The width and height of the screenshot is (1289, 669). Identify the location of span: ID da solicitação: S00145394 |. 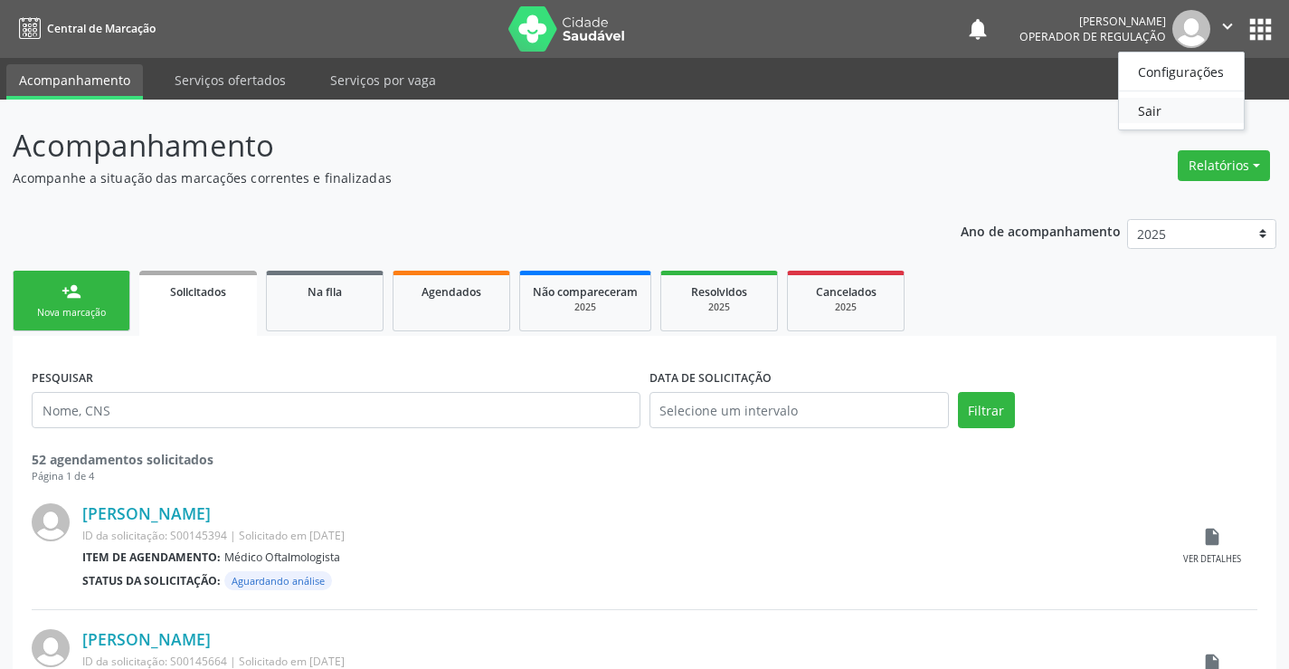
(159, 535).